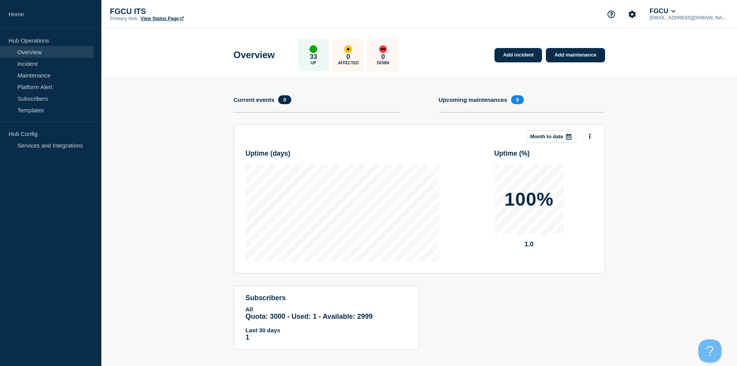 This screenshot has width=737, height=366. Describe the element at coordinates (313, 49) in the screenshot. I see `div: up` at that location.